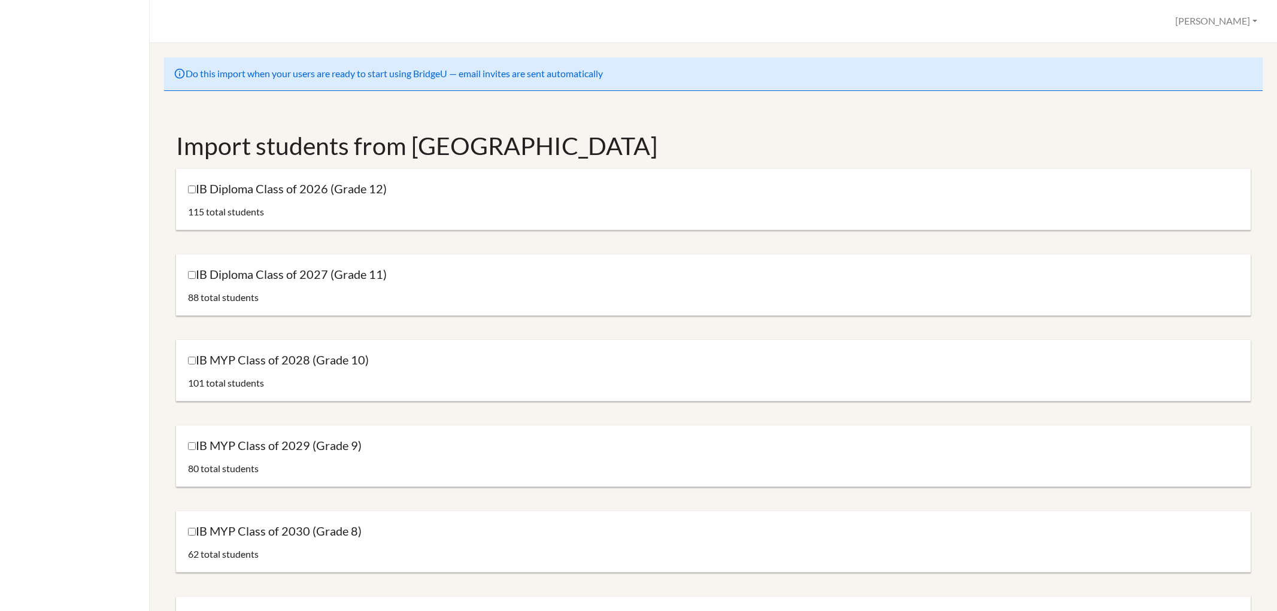  What do you see at coordinates (192, 275) in the screenshot?
I see `input: IB Diploma Class of 2027 (Grade 11)` at bounding box center [192, 275].